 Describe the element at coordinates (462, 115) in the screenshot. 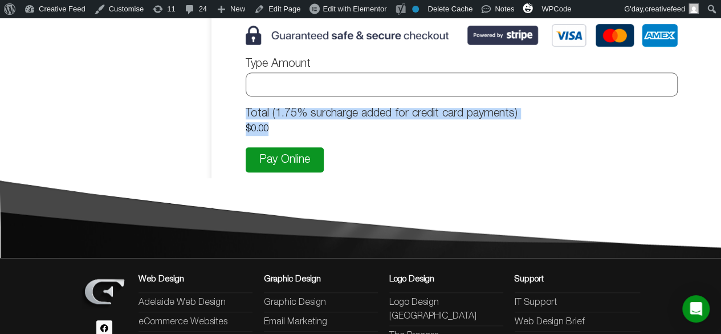

I see `label: Total (1.75% surcharge added for credit card payments)` at that location.